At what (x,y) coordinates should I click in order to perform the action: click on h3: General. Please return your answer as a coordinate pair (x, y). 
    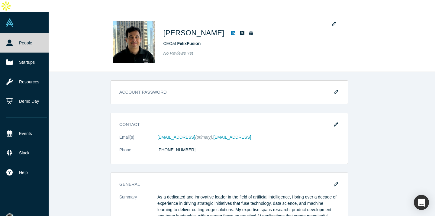
    Looking at the image, I should click on (225, 184).